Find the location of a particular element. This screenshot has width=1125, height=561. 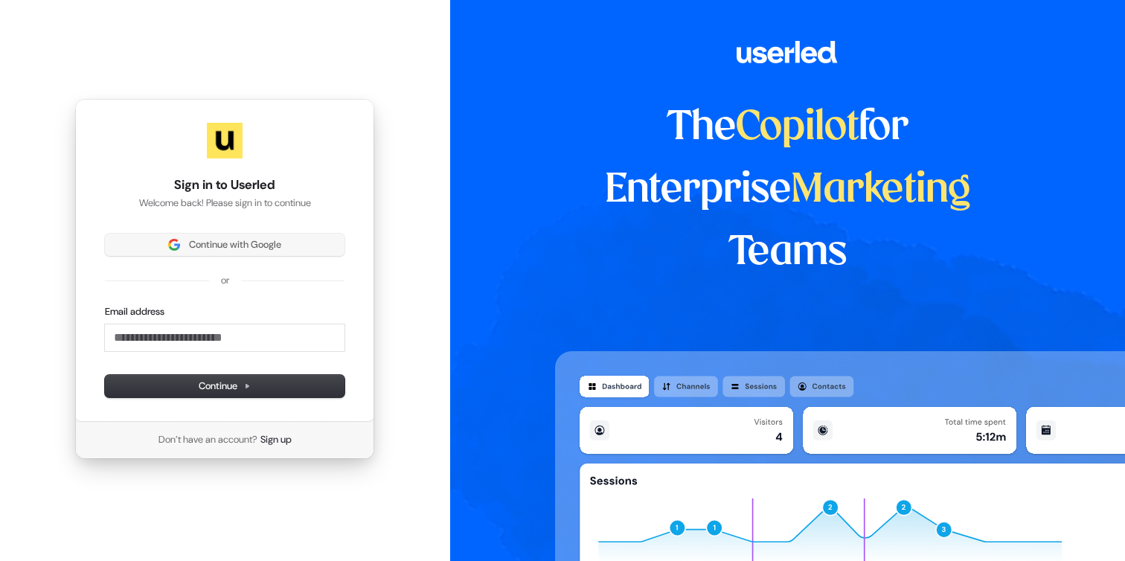

h1: Sign in to Userled is located at coordinates (225, 185).